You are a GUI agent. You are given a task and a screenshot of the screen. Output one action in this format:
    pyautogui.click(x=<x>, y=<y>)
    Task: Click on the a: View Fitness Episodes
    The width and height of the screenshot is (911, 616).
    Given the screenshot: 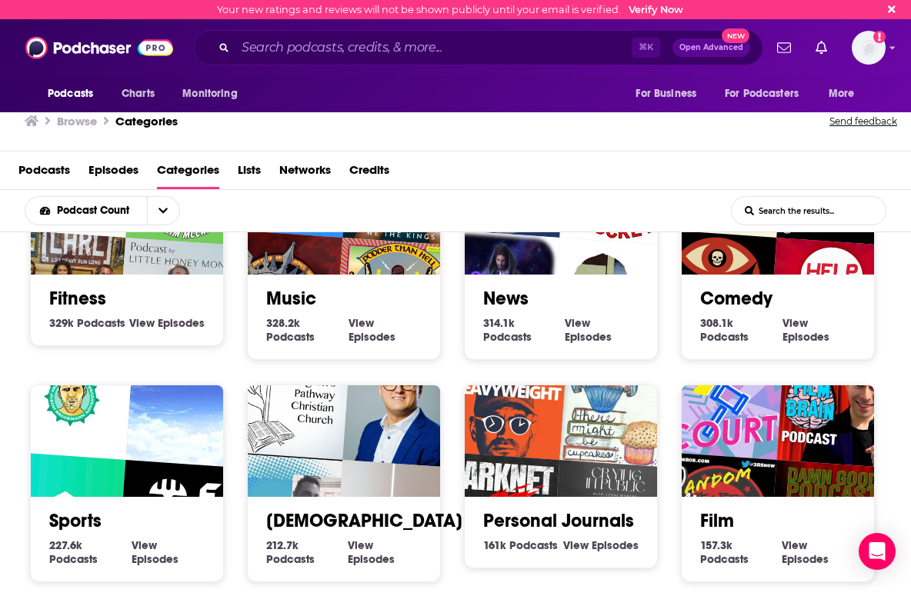 What is the action you would take?
    pyautogui.click(x=167, y=323)
    